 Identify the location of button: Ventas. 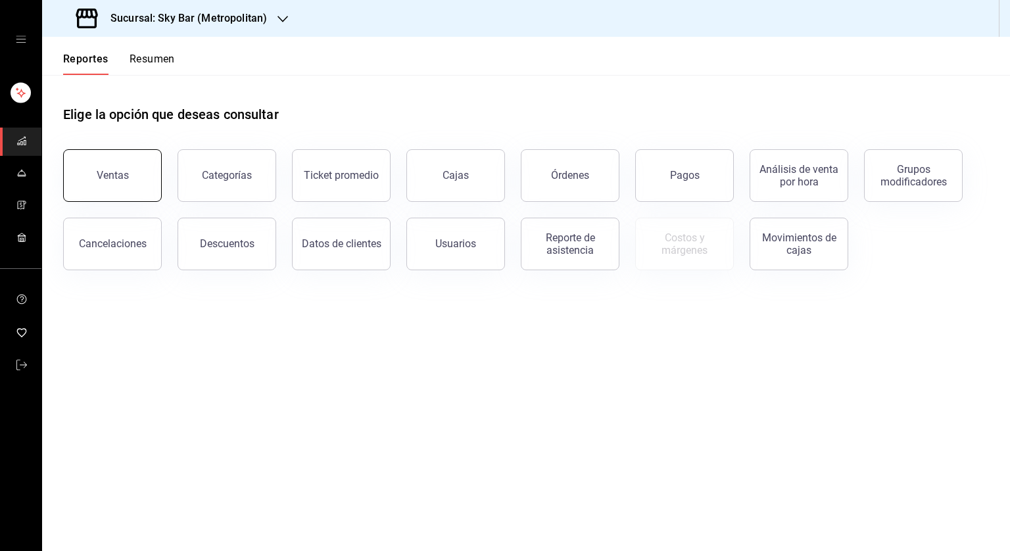
(112, 176).